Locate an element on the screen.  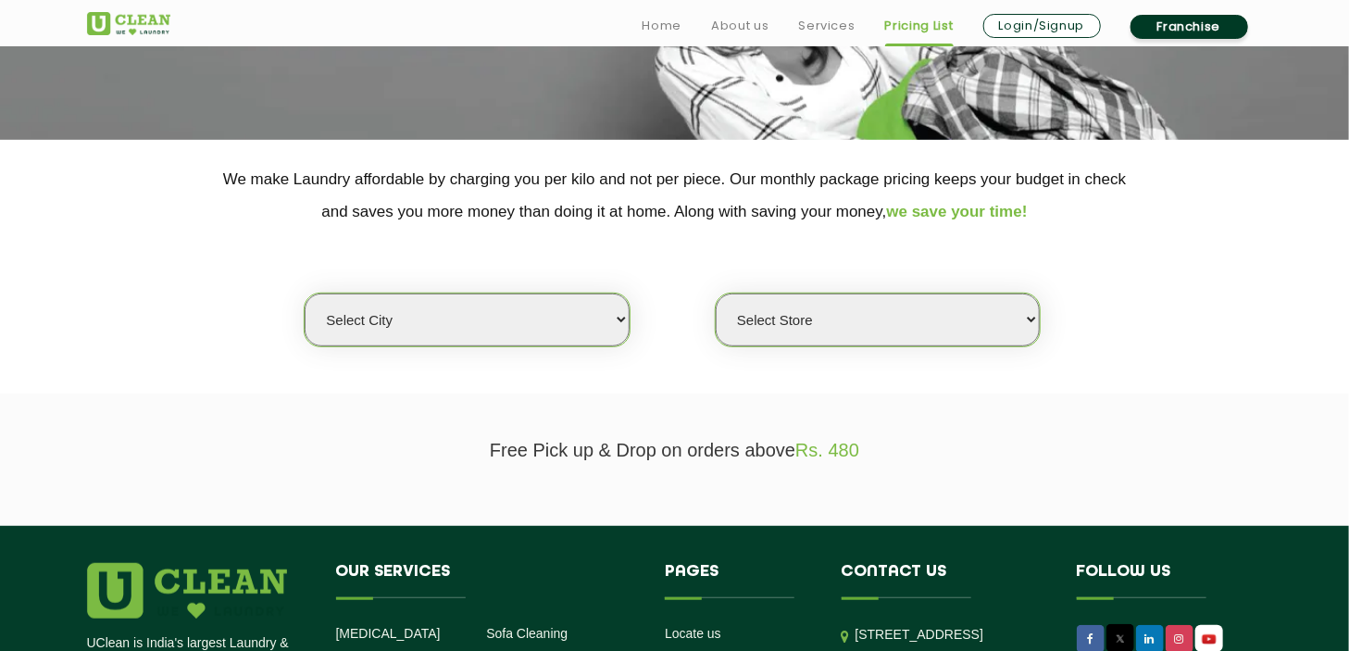
a: Pricing List is located at coordinates (919, 26).